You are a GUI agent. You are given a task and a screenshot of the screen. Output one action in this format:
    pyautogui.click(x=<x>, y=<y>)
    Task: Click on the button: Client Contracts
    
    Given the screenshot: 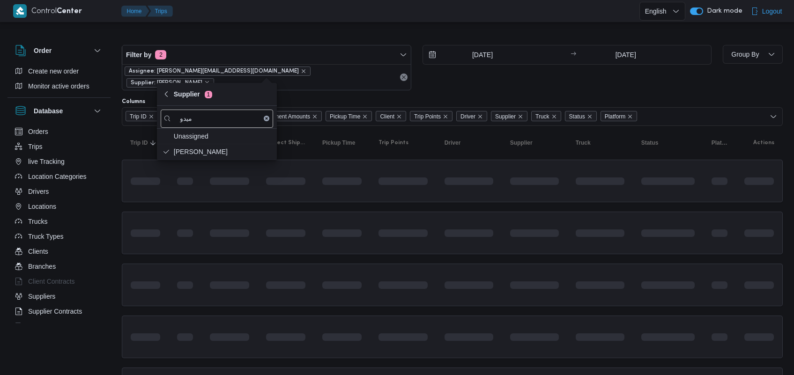 What is the action you would take?
    pyautogui.click(x=59, y=282)
    